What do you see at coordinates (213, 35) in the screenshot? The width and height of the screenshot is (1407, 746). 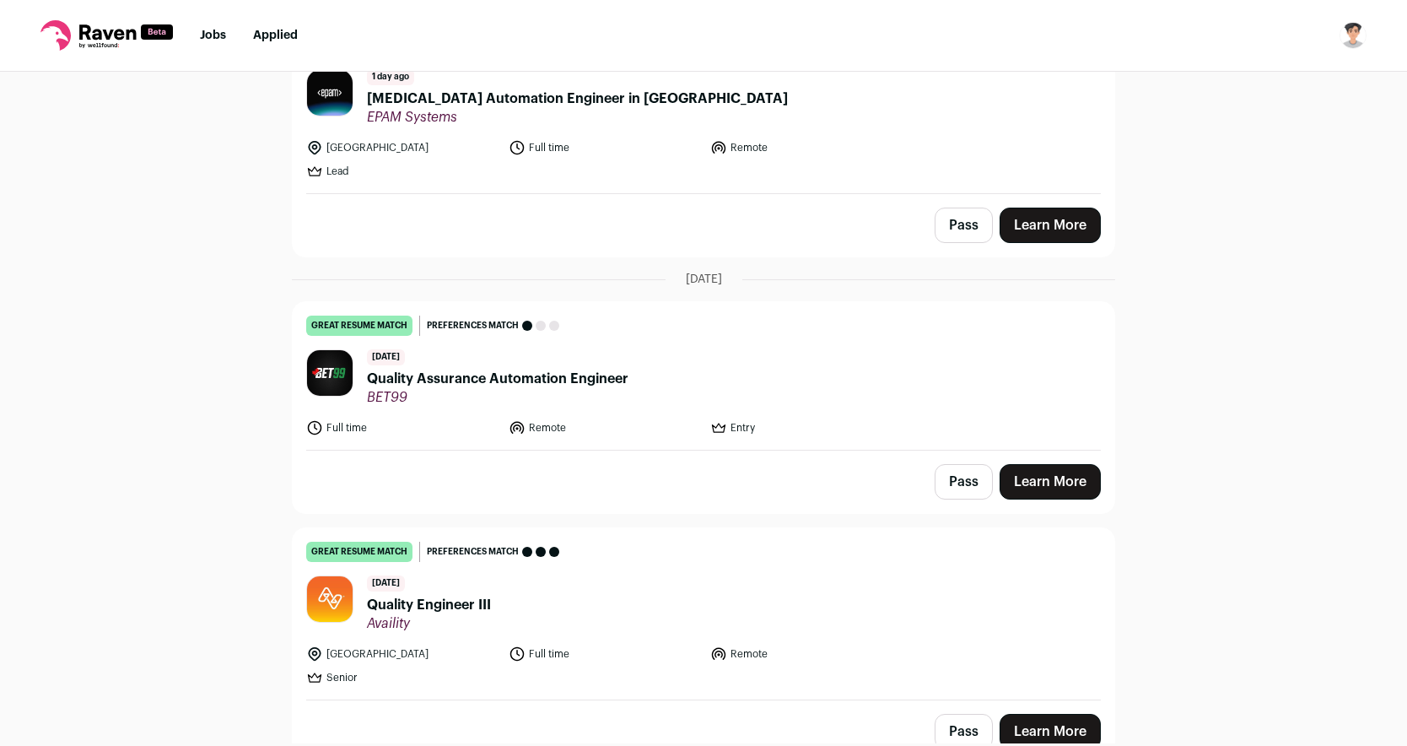 I see `a: Jobs` at bounding box center [213, 35].